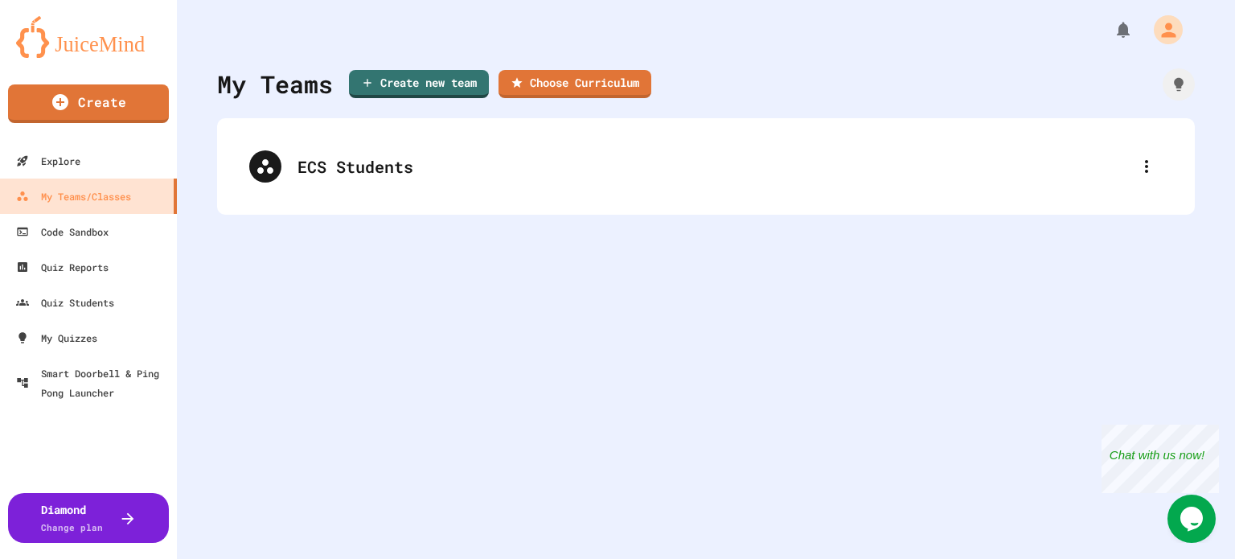 The height and width of the screenshot is (559, 1235). I want to click on a: Create new team, so click(419, 84).